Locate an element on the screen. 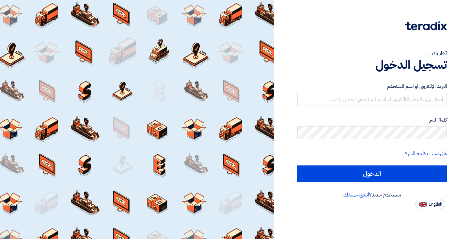 The height and width of the screenshot is (239, 470). input: أدخل بريد العمل الإلكتروني او اسم المستخدم الخاص بك ... is located at coordinates (372, 99).